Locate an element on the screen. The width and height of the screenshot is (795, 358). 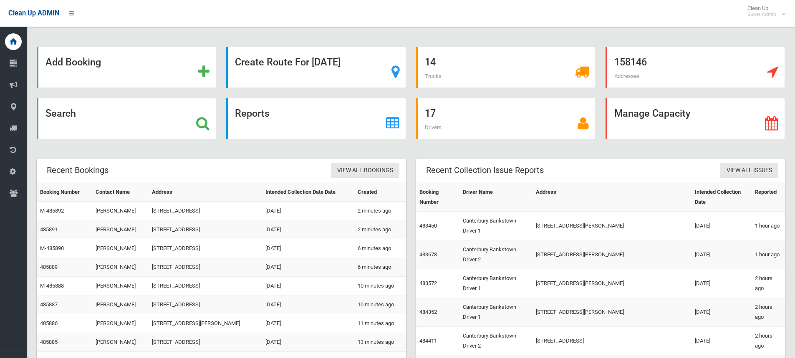
header: Recent Collection Issue Reports is located at coordinates (485, 170).